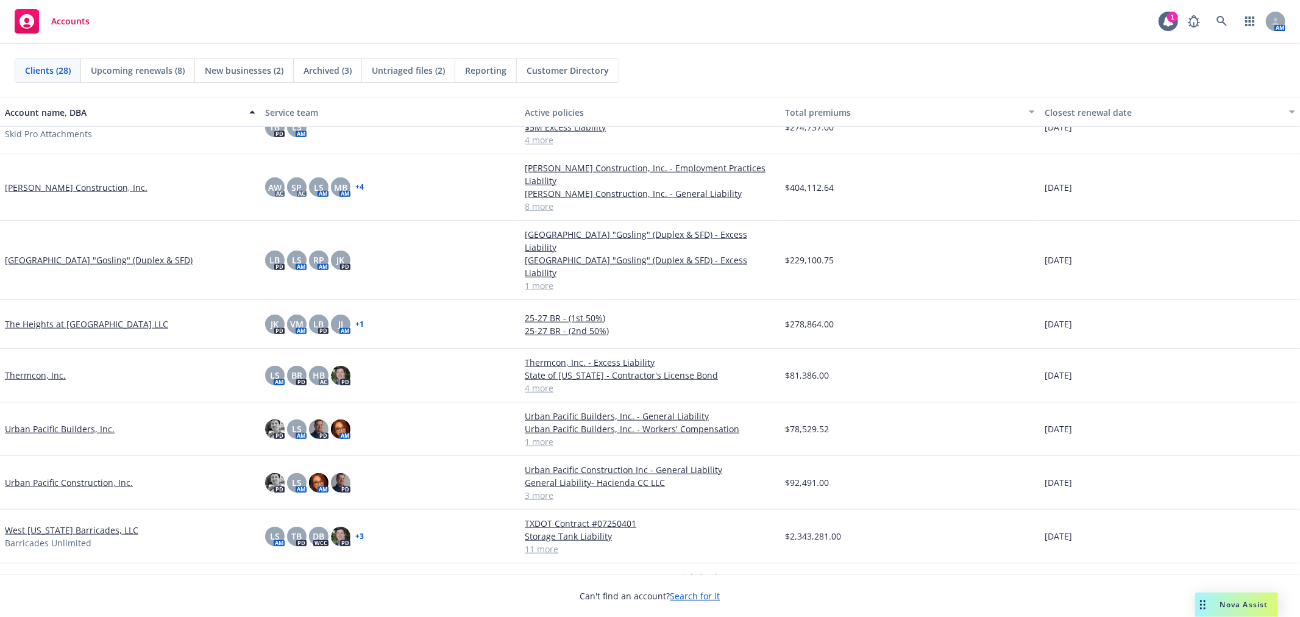 The image size is (1300, 617). I want to click on span: Untriaged files (2), so click(408, 70).